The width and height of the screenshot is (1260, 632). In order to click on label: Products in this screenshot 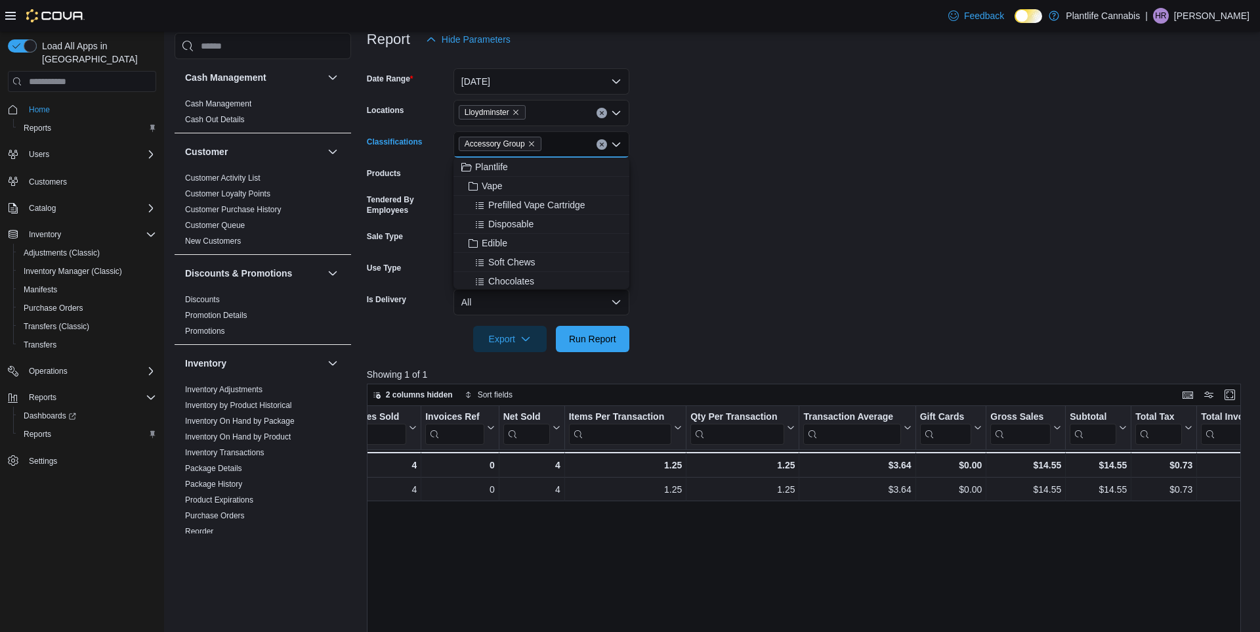, I will do `click(384, 173)`.